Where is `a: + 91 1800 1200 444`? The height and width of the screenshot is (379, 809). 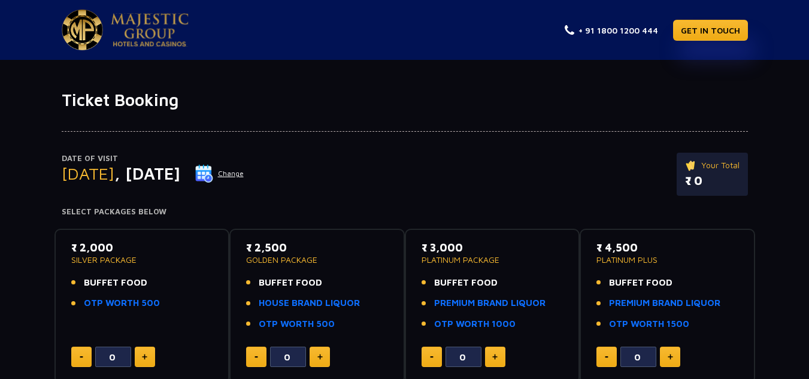
a: + 91 1800 1200 444 is located at coordinates (611, 30).